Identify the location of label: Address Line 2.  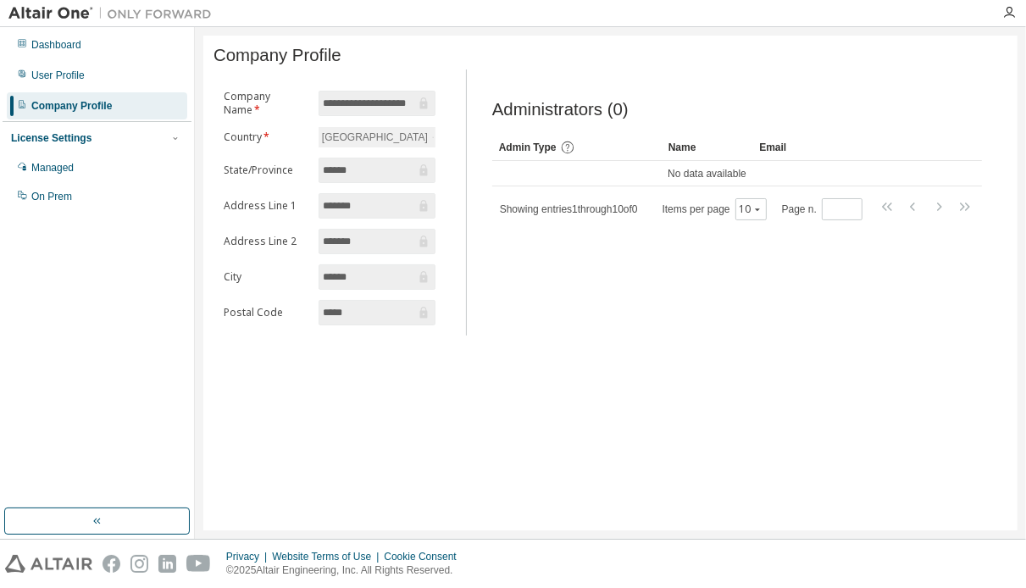
(266, 241).